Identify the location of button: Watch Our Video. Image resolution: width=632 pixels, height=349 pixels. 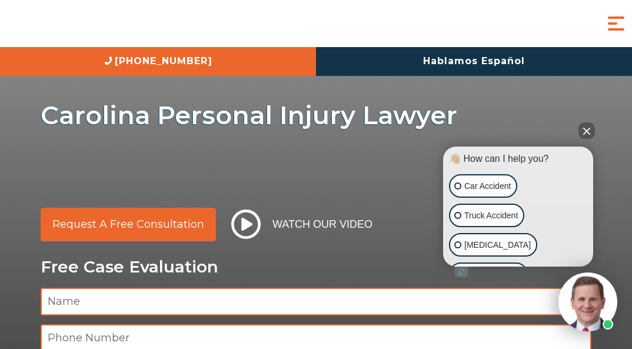
(302, 224).